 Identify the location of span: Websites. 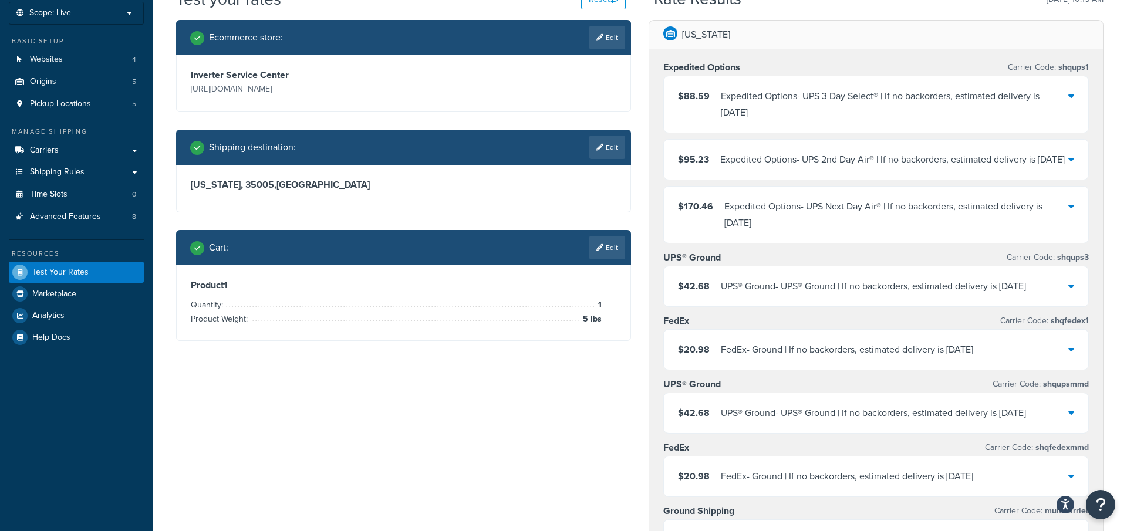
(46, 59).